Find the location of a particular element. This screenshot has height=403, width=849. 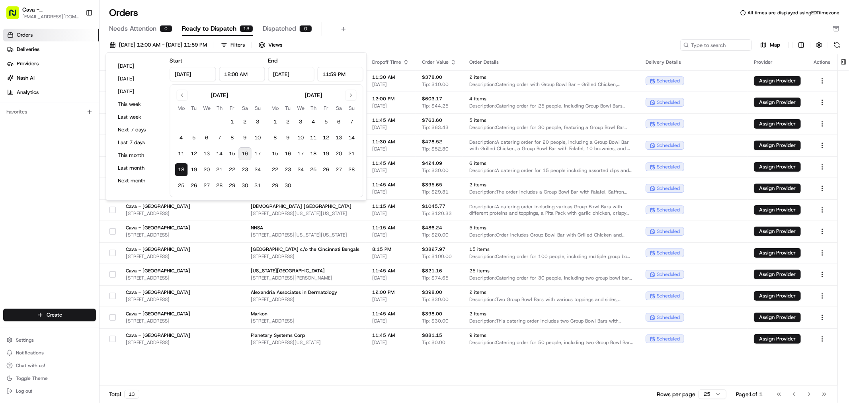

span: 5 items is located at coordinates (551, 228).